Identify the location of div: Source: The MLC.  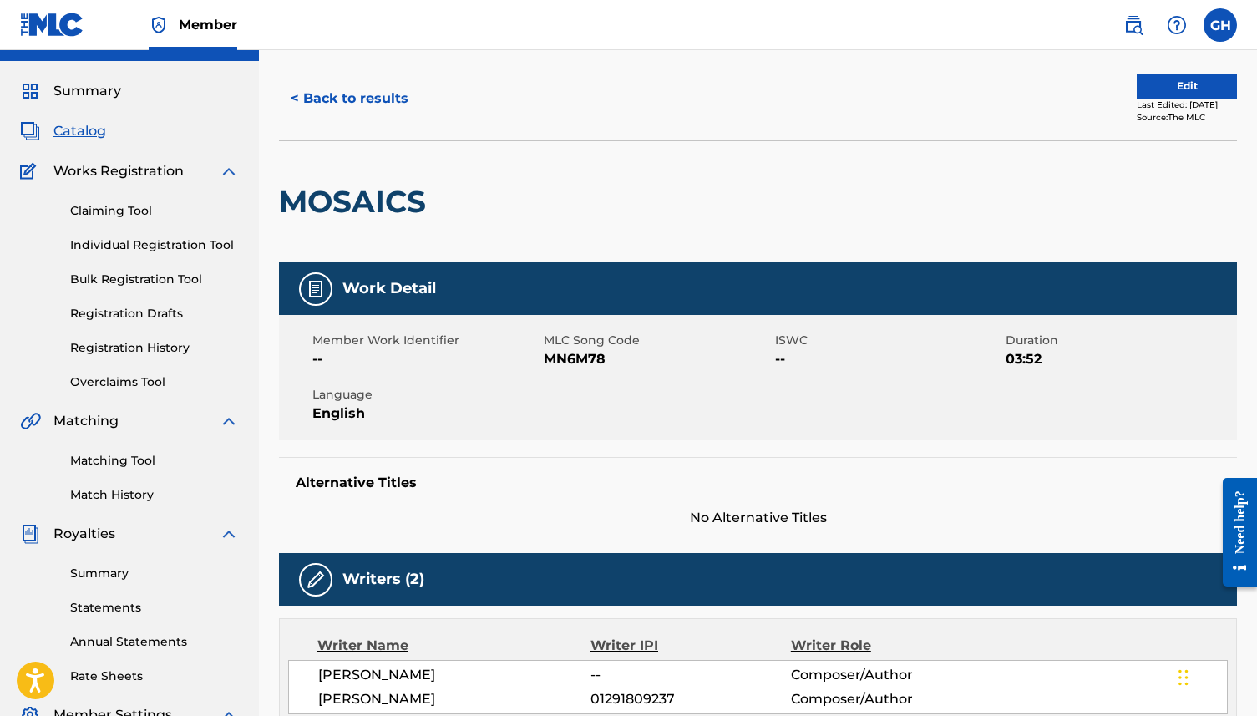
(1187, 117).